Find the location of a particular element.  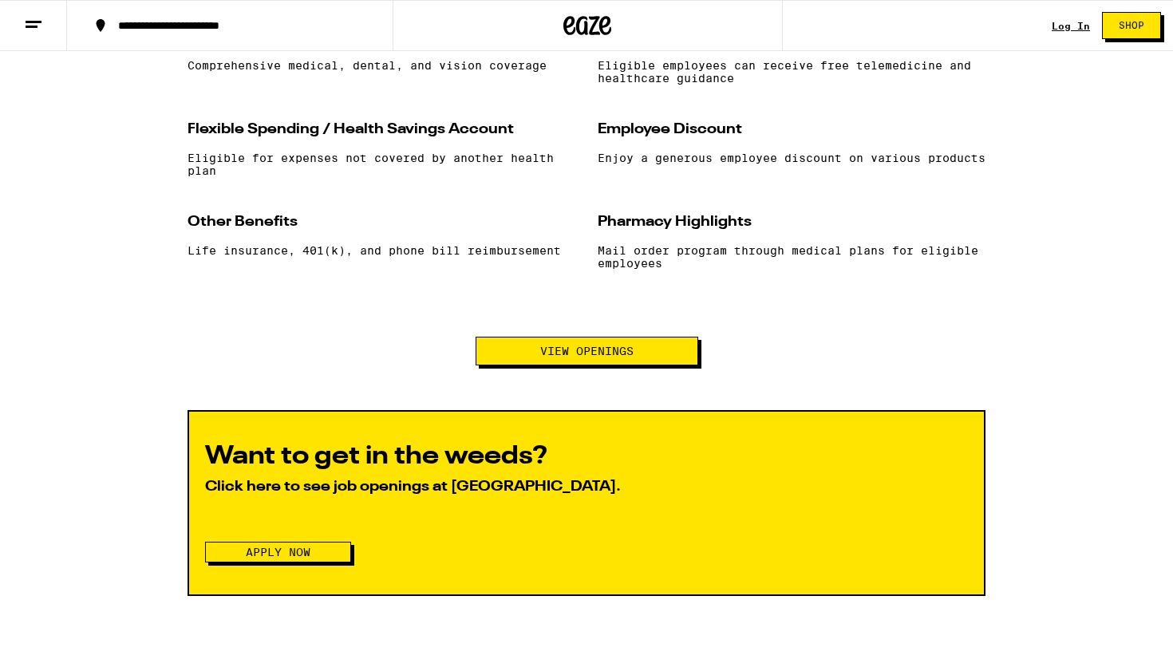

p: Eligible employees can receive free telemedicine and healthcare guidance is located at coordinates (792, 72).